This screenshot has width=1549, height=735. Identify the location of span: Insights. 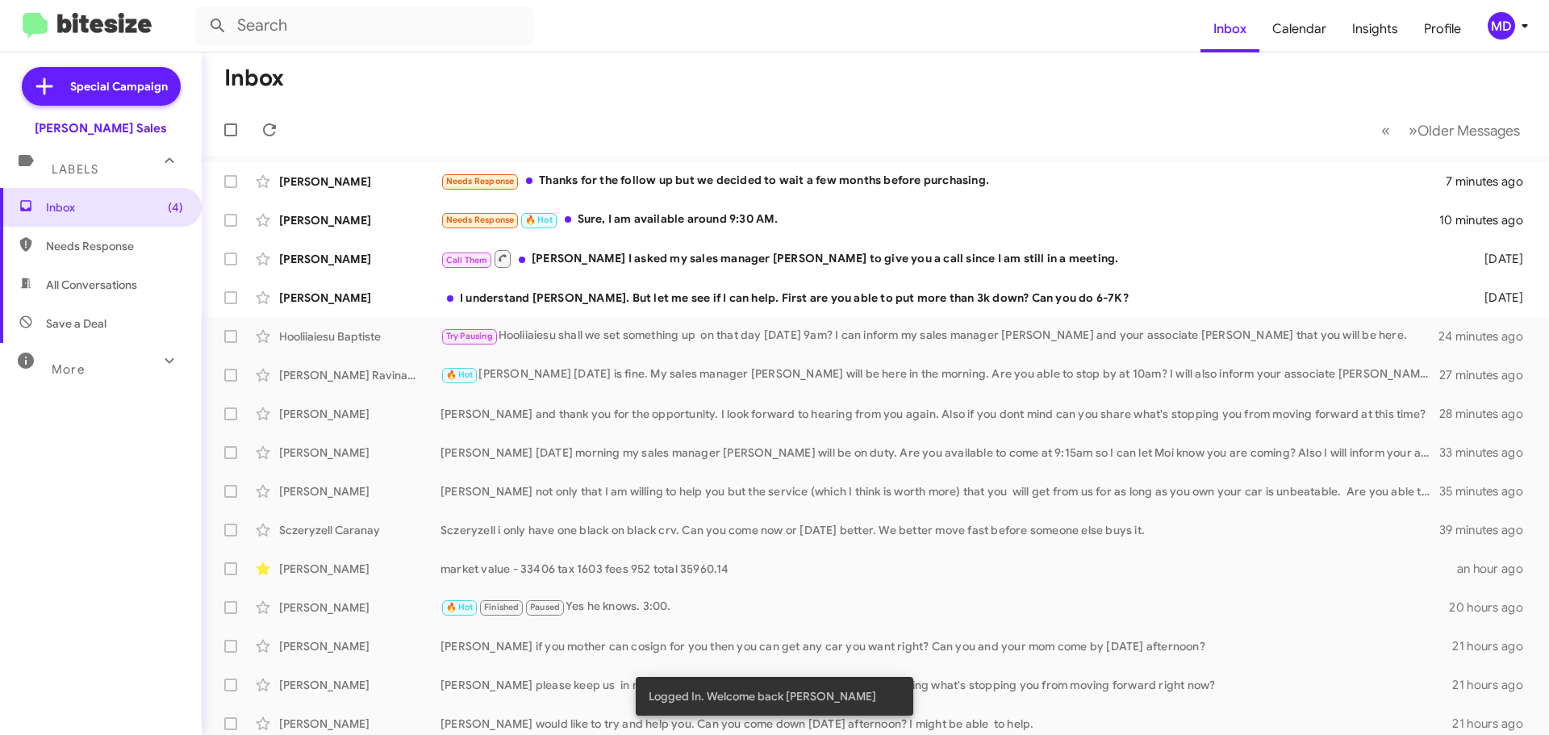
(1375, 29).